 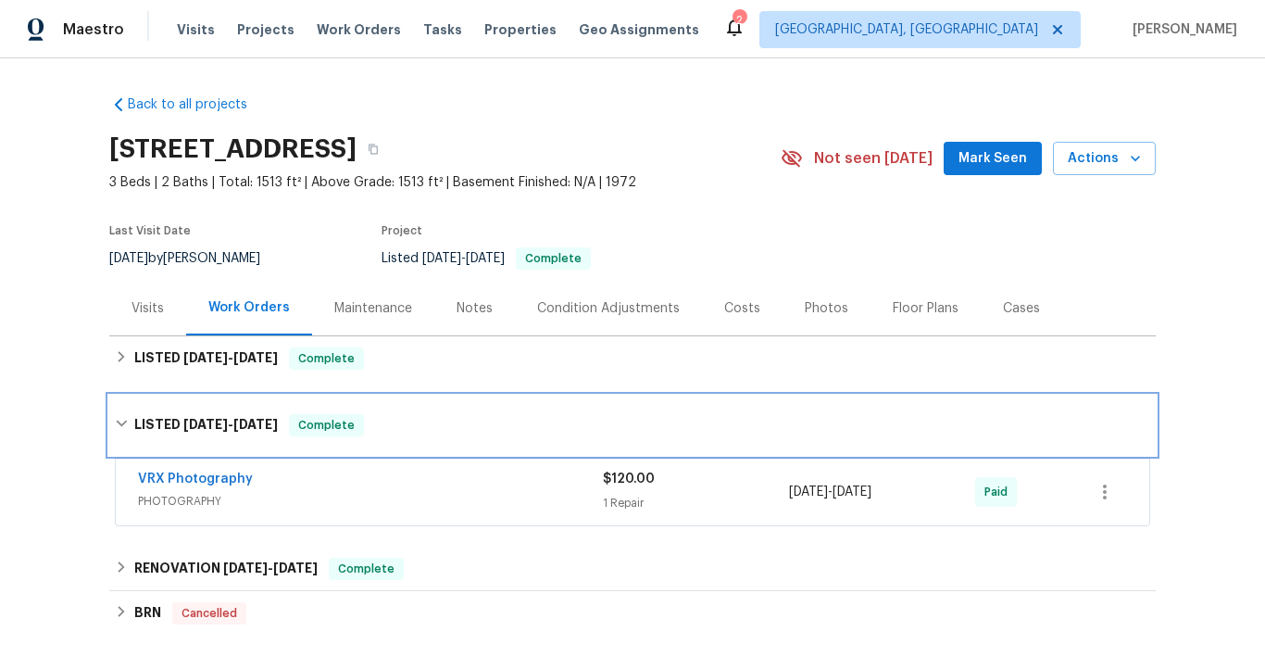 What do you see at coordinates (147, 308) in the screenshot?
I see `div: Visits` at bounding box center [147, 308].